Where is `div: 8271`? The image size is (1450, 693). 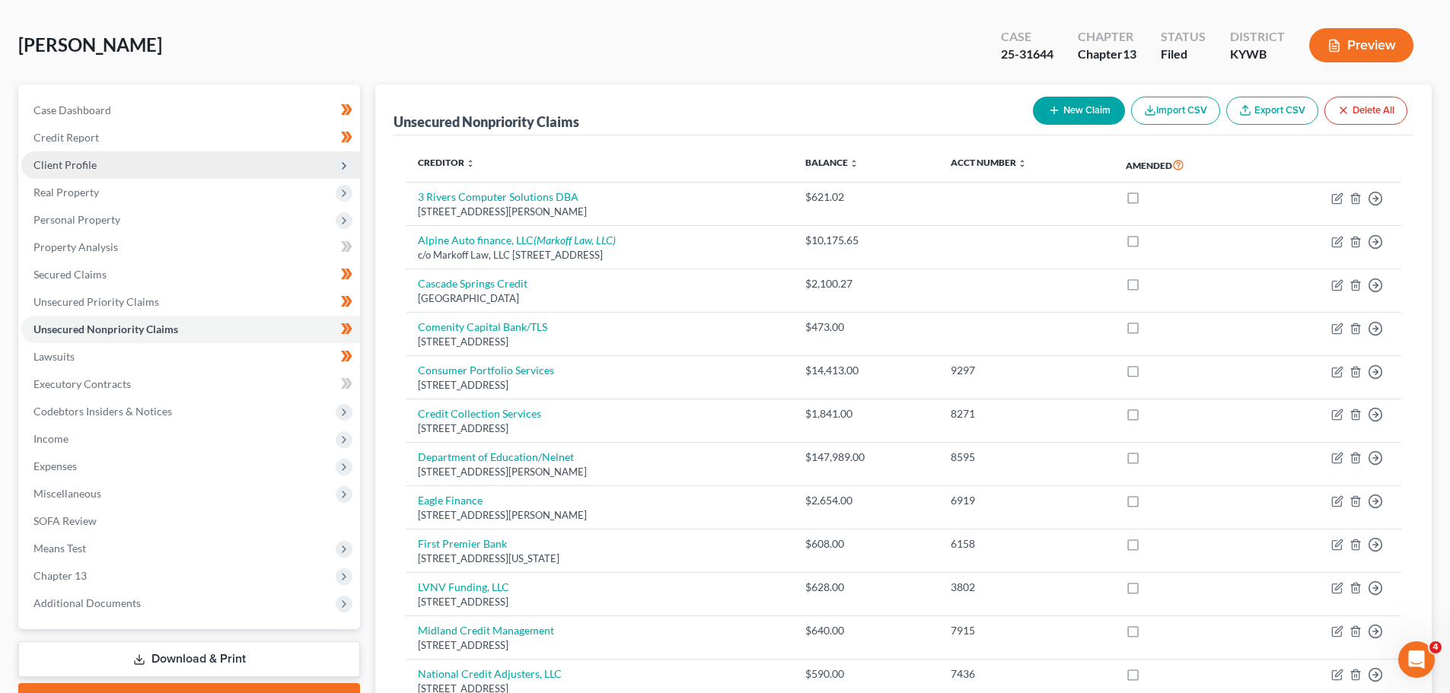
div: 8271 is located at coordinates (1026, 414).